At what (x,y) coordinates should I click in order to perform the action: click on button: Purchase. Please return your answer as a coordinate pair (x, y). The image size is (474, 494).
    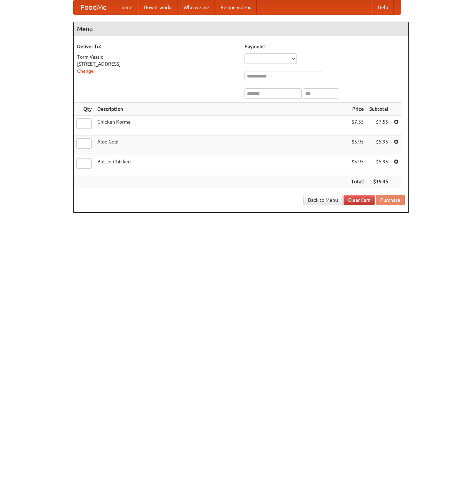
    Looking at the image, I should click on (390, 200).